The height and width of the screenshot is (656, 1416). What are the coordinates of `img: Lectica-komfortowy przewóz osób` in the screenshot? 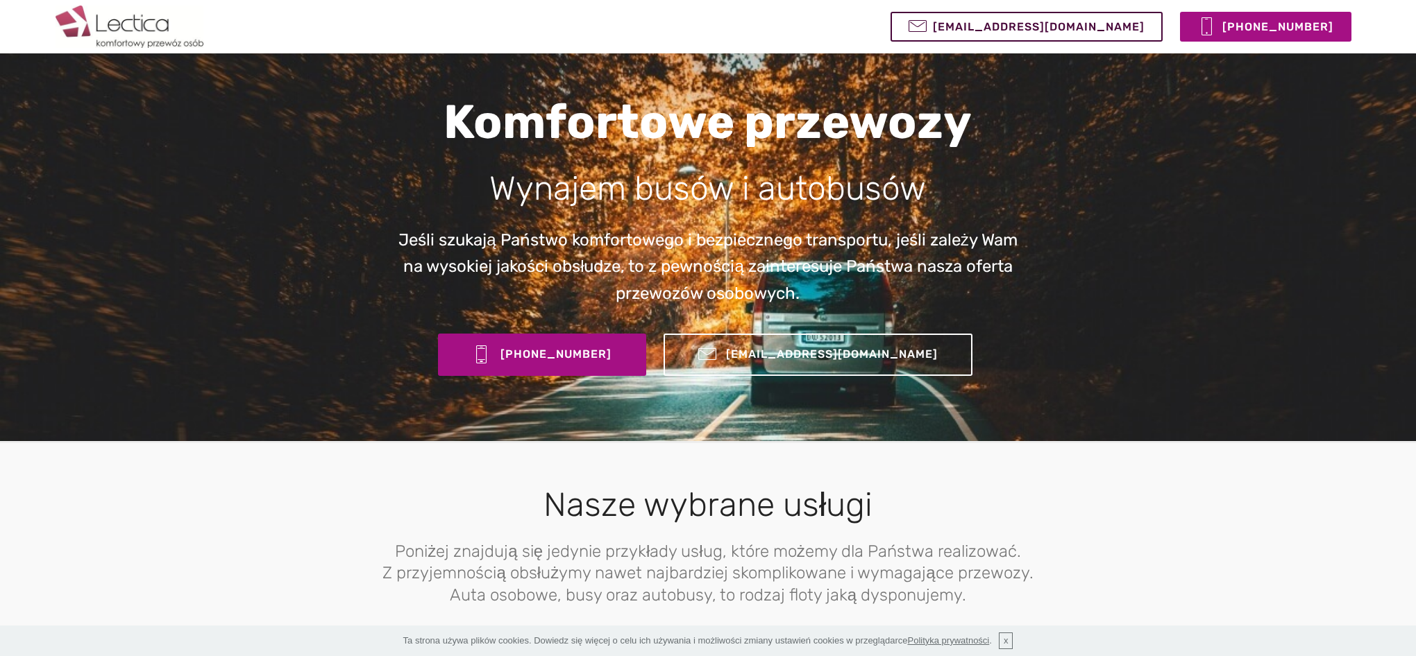 It's located at (129, 26).